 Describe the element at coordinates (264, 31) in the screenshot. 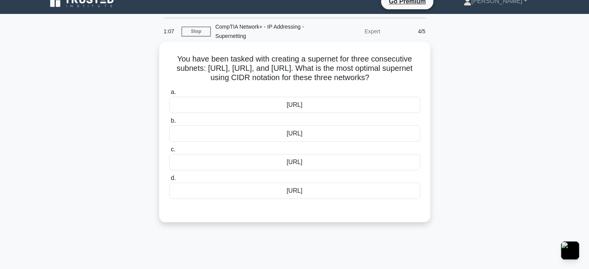

I see `div: CompTIA Network+ - IP Addressing - Supernetting` at that location.